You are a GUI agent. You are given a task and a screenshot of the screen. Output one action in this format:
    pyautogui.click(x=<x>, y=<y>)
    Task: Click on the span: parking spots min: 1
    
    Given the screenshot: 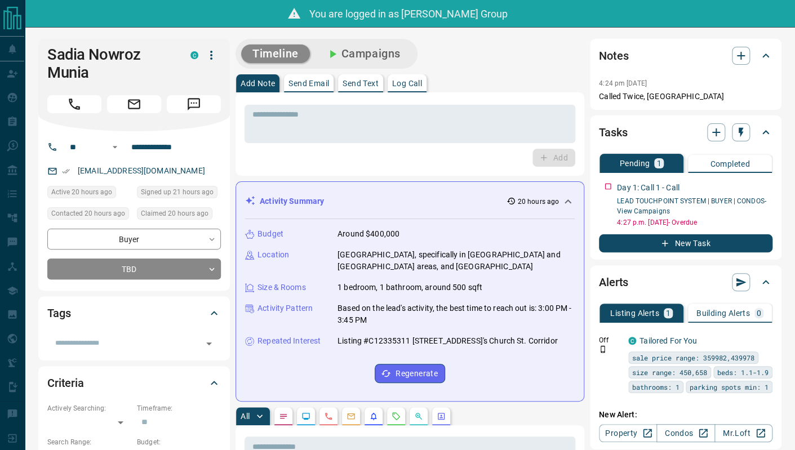 What is the action you would take?
    pyautogui.click(x=730, y=387)
    